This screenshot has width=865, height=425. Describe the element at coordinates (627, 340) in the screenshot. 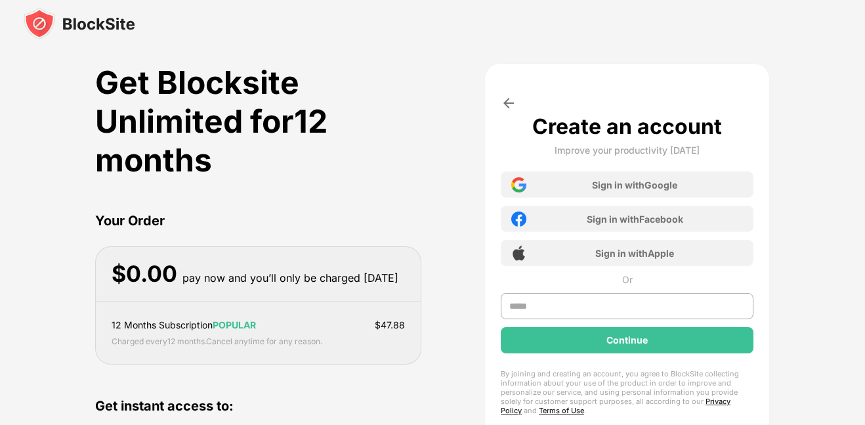

I see `div: Continue` at that location.